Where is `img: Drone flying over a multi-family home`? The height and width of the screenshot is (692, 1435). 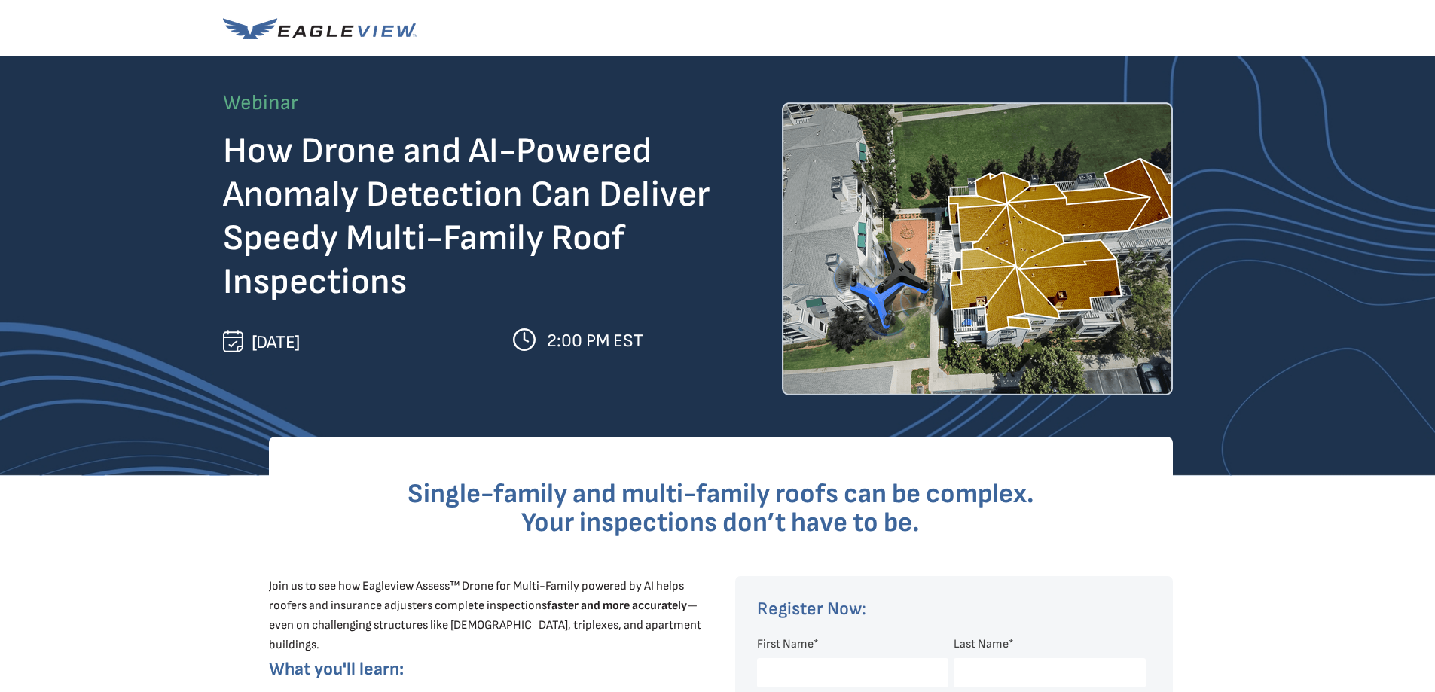 img: Drone flying over a multi-family home is located at coordinates (977, 249).